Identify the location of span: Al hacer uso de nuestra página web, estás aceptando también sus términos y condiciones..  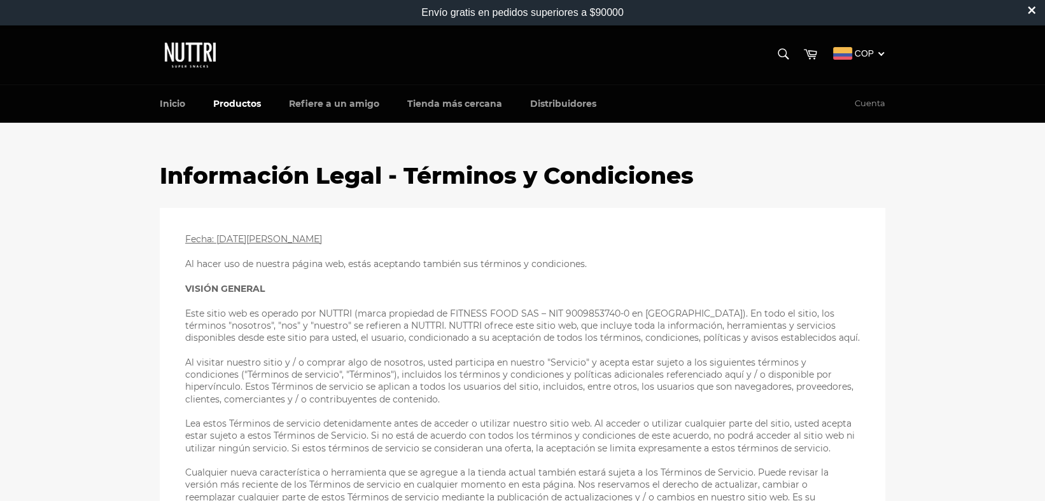
(386, 264).